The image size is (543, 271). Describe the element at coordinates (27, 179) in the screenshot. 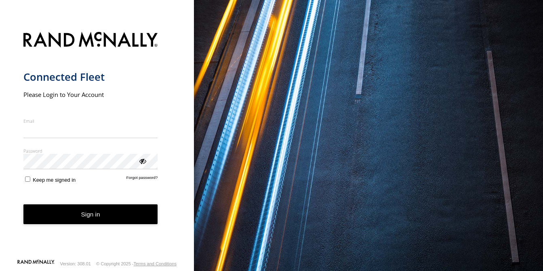

I see `input: Keep me signed in` at that location.